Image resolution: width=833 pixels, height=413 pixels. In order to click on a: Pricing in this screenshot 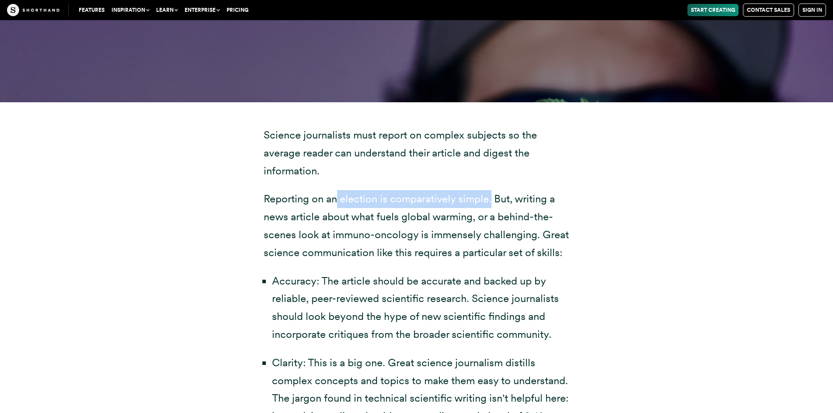, I will do `click(237, 10)`.